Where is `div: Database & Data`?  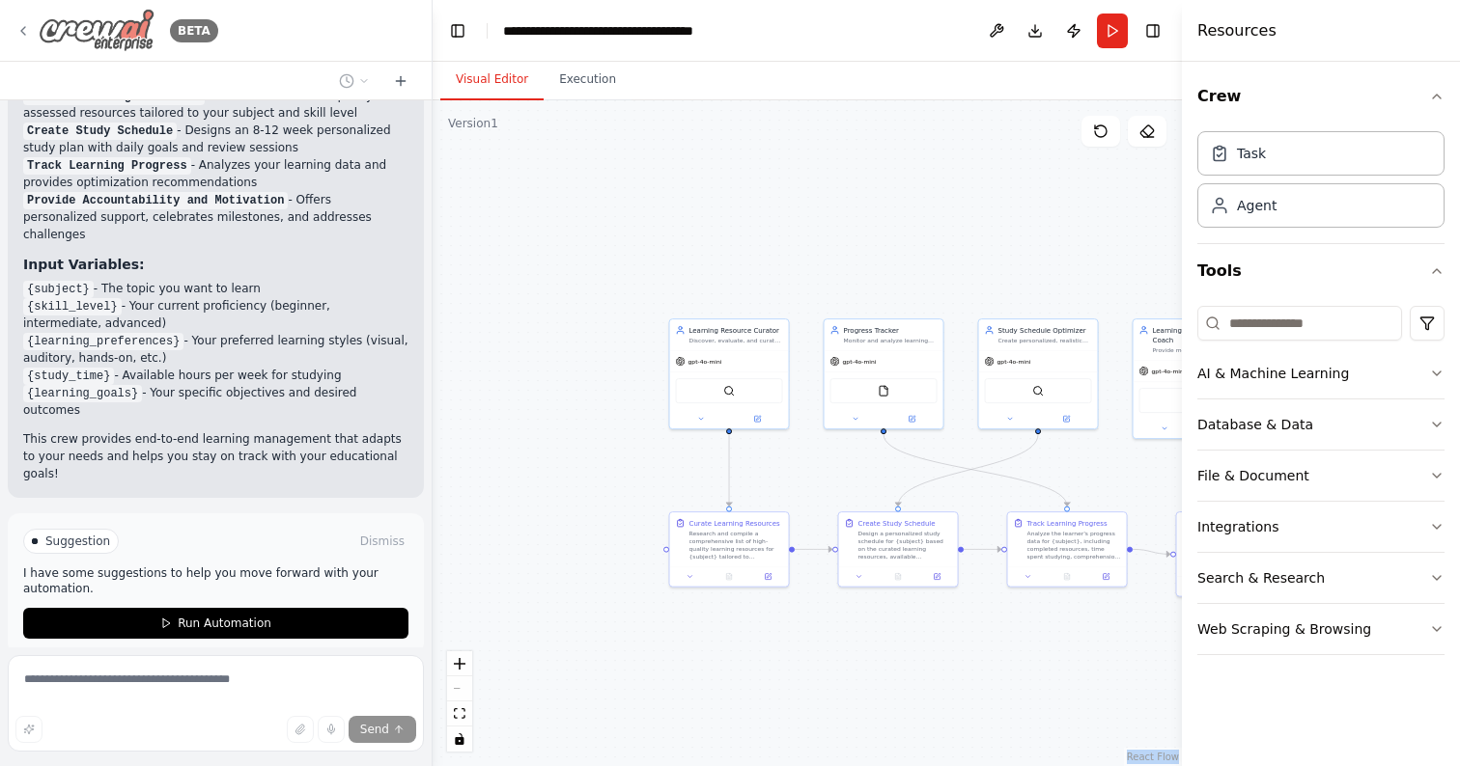 div: Database & Data is located at coordinates (1255, 425).